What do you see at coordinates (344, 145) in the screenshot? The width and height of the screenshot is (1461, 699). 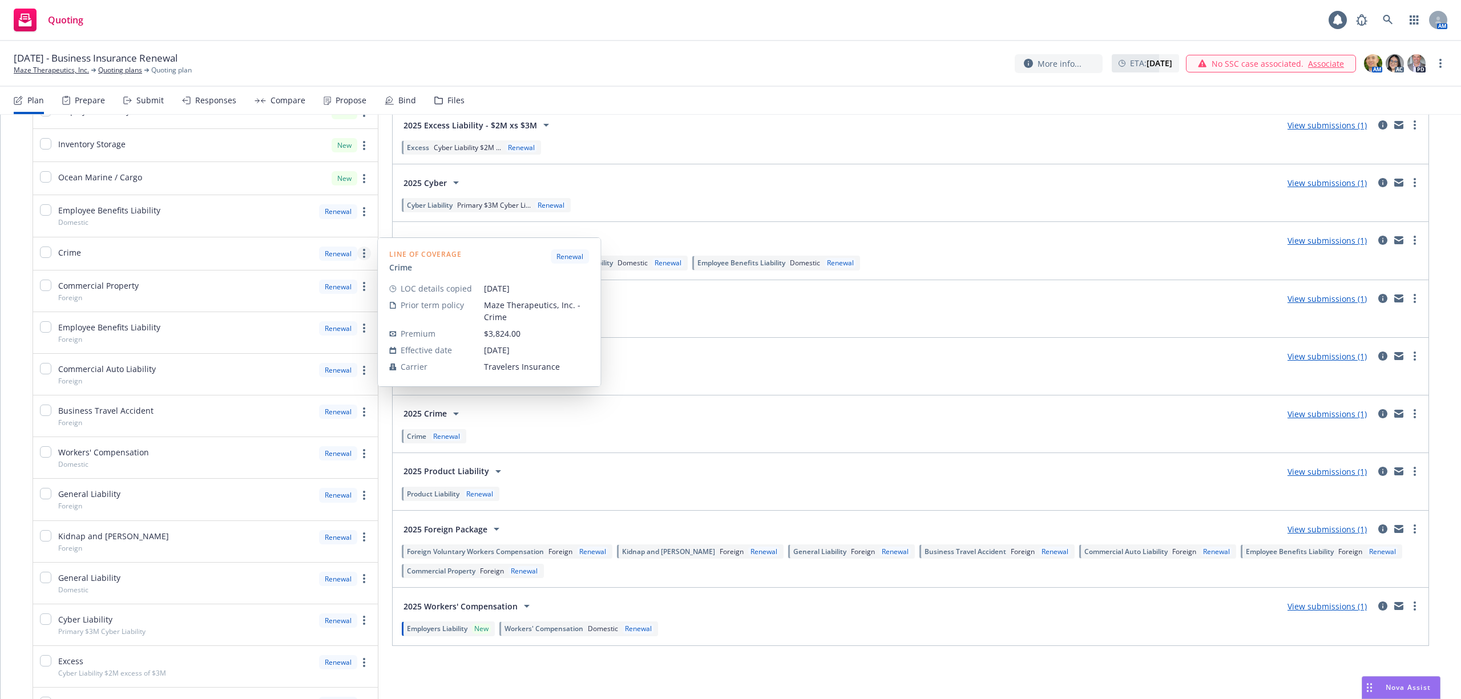 I see `div: New` at bounding box center [344, 145].